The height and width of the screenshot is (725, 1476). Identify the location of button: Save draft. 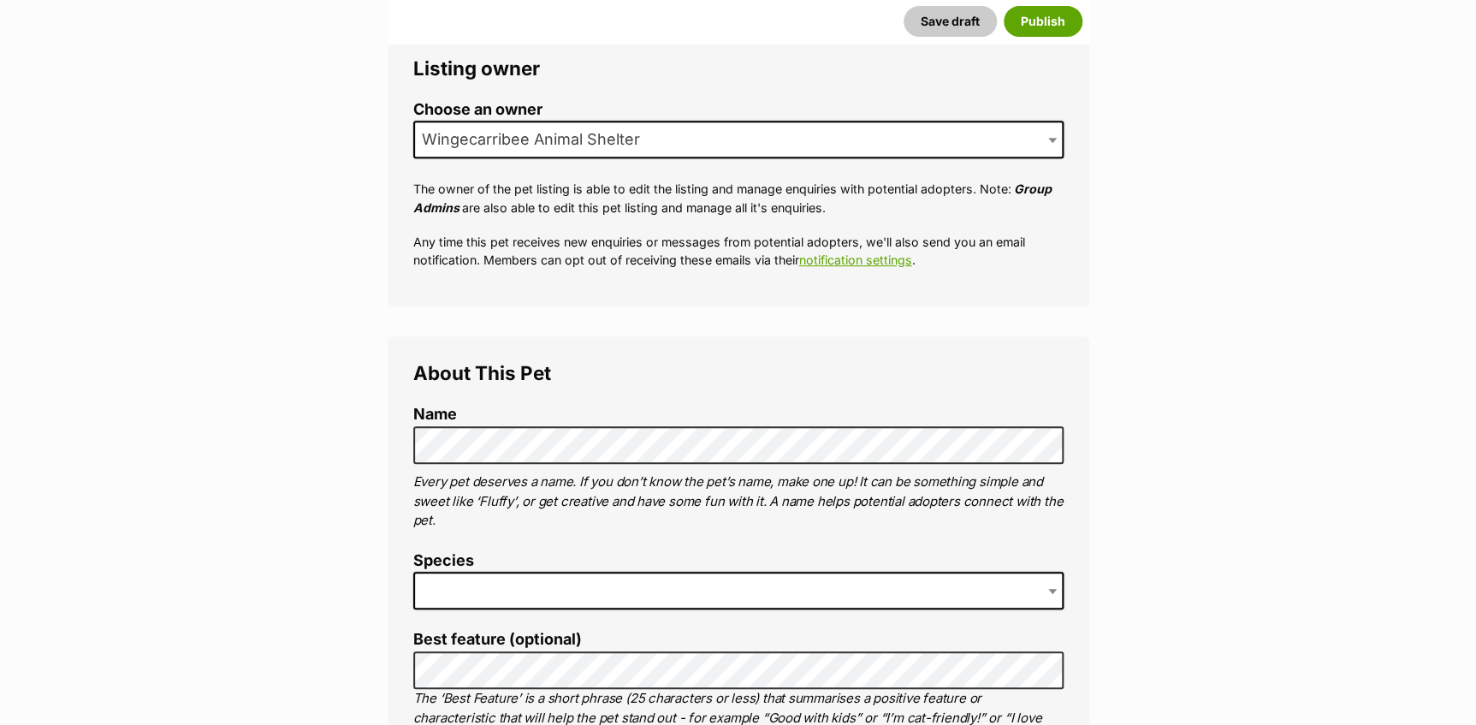
(949, 21).